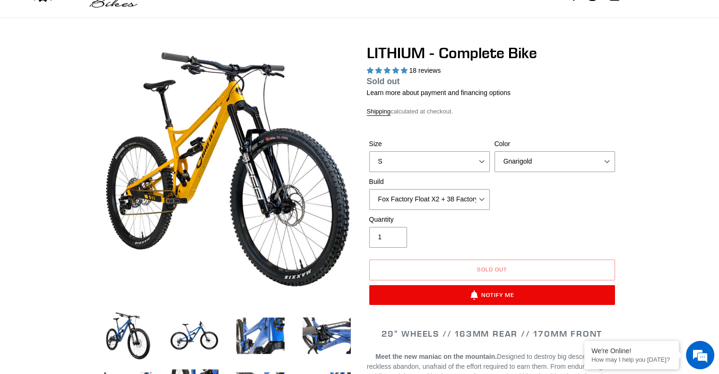  Describe the element at coordinates (429, 219) in the screenshot. I see `label: Quantity` at that location.